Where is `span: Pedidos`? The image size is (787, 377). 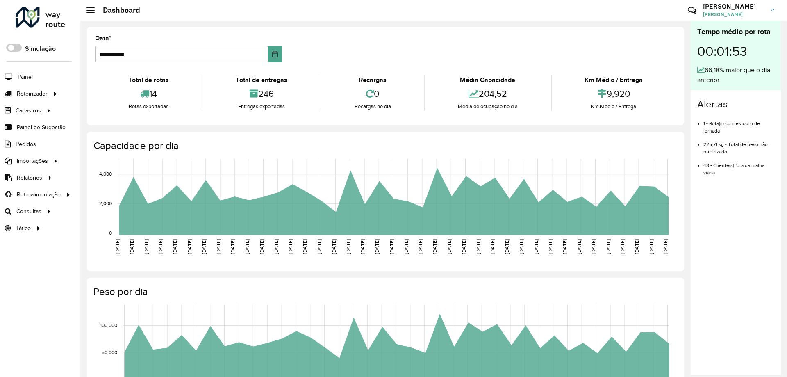 span: Pedidos is located at coordinates (26, 144).